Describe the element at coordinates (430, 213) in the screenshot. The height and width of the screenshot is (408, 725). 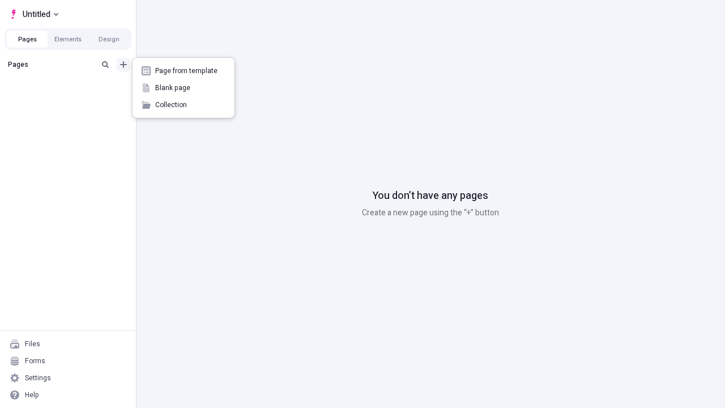
I see `p: Create a new page using the “+” button` at that location.